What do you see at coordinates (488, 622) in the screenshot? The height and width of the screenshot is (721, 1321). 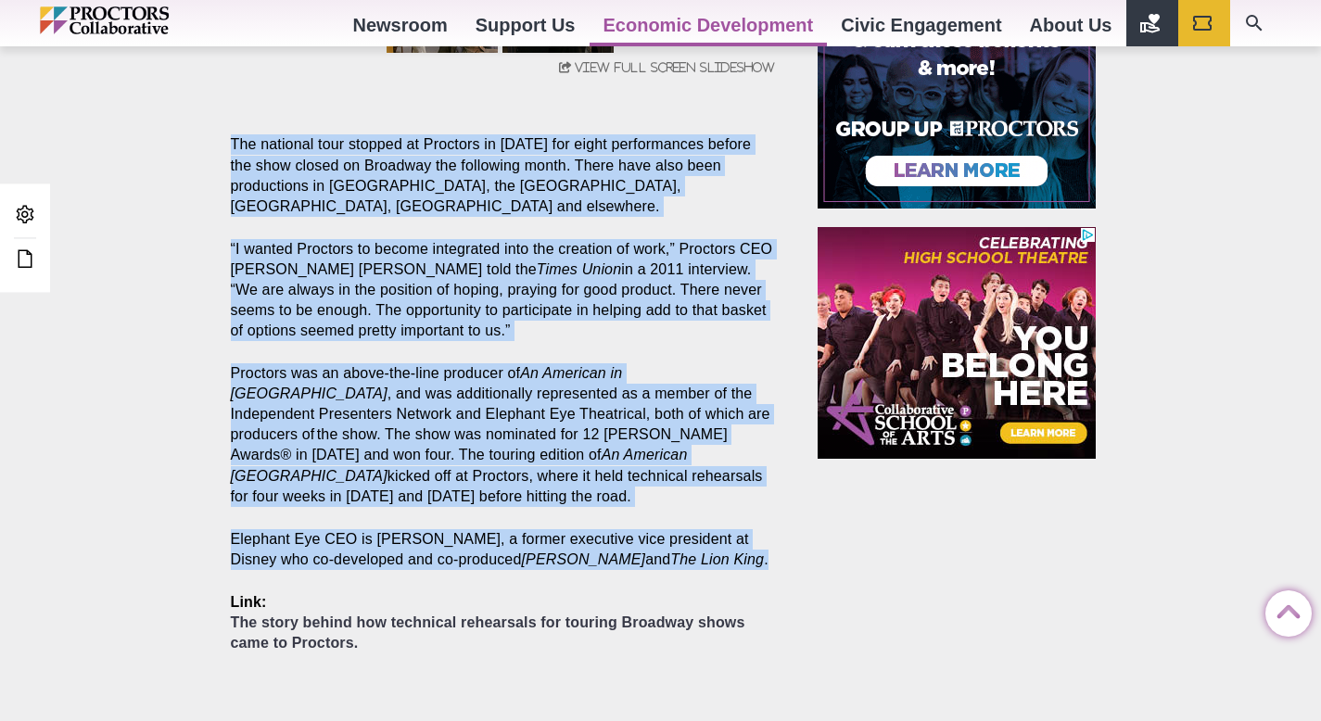 I see `strong: Link:` at bounding box center [488, 622].